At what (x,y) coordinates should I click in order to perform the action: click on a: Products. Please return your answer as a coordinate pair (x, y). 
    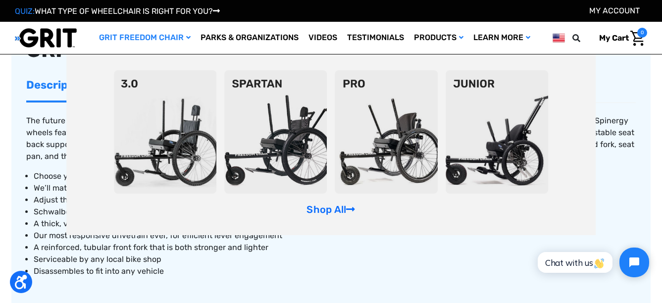
    Looking at the image, I should click on (439, 38).